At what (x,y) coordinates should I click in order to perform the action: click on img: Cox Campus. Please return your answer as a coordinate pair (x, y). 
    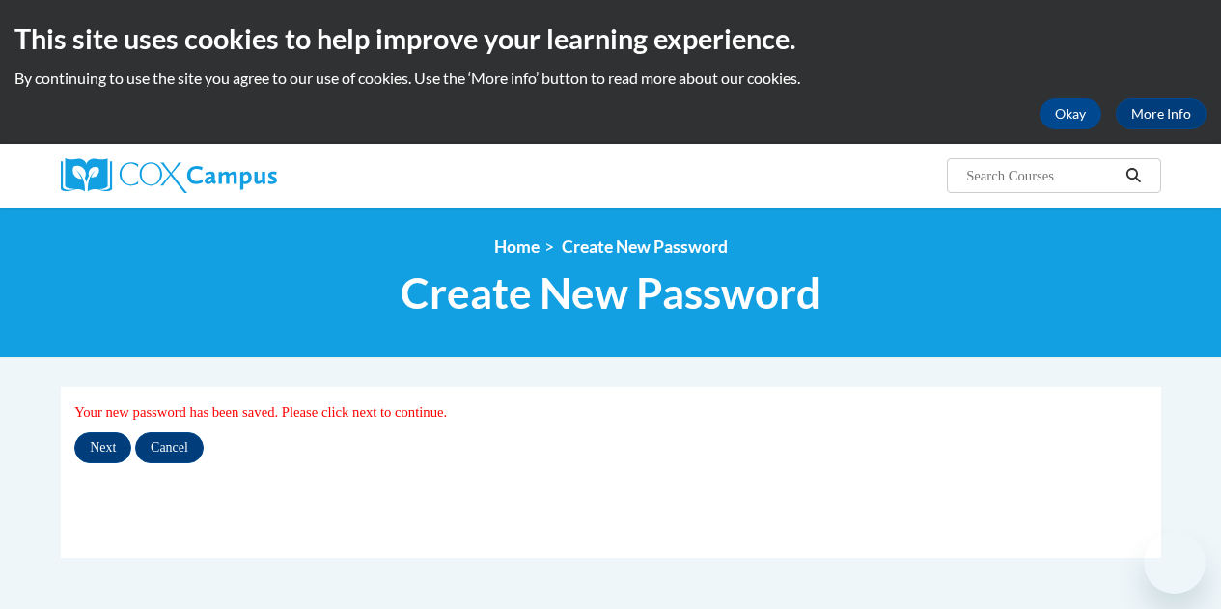
    Looking at the image, I should click on (169, 176).